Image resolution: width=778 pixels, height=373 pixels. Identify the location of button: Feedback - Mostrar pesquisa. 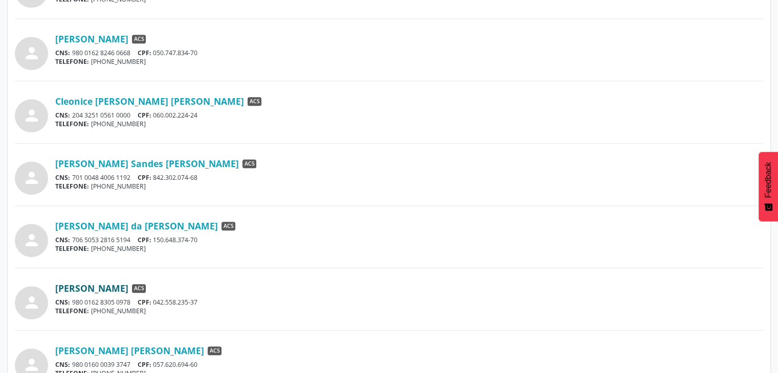
(768, 187).